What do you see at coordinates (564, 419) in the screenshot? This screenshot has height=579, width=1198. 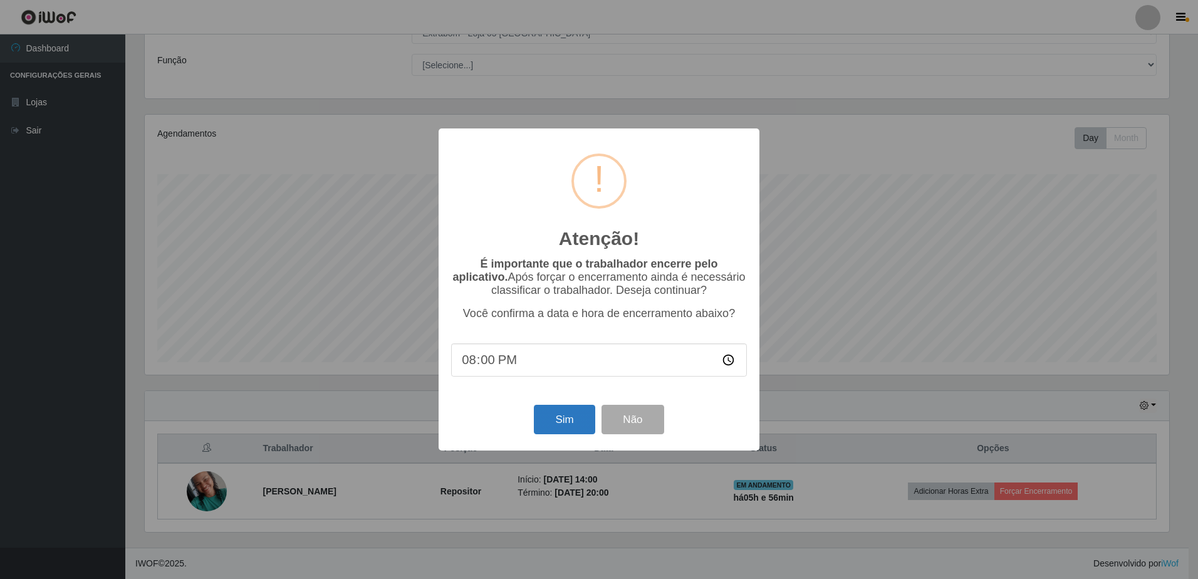 I see `button: Sim` at bounding box center [564, 419].